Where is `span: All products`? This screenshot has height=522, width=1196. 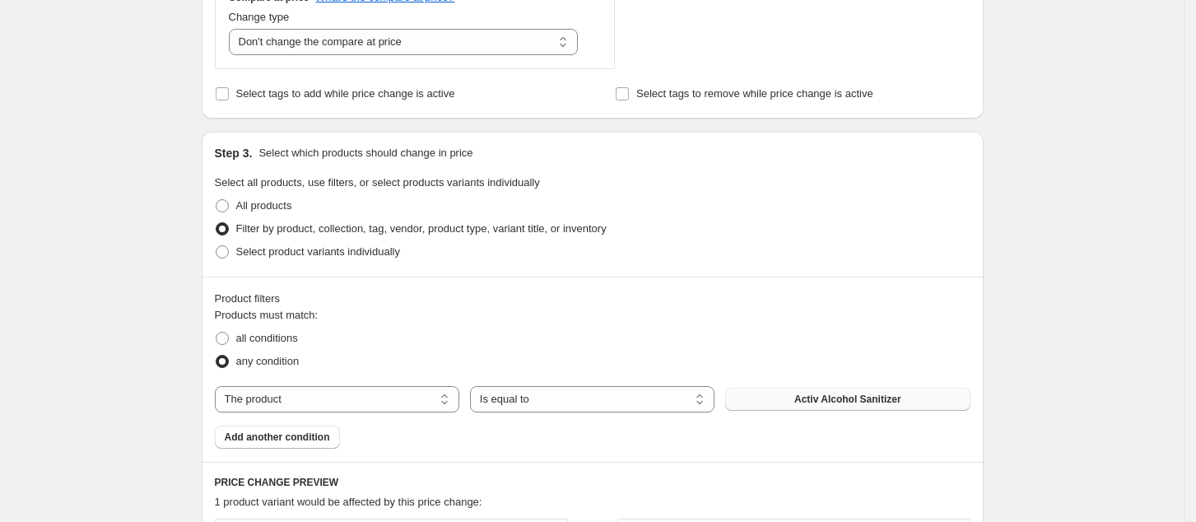 span: All products is located at coordinates (264, 205).